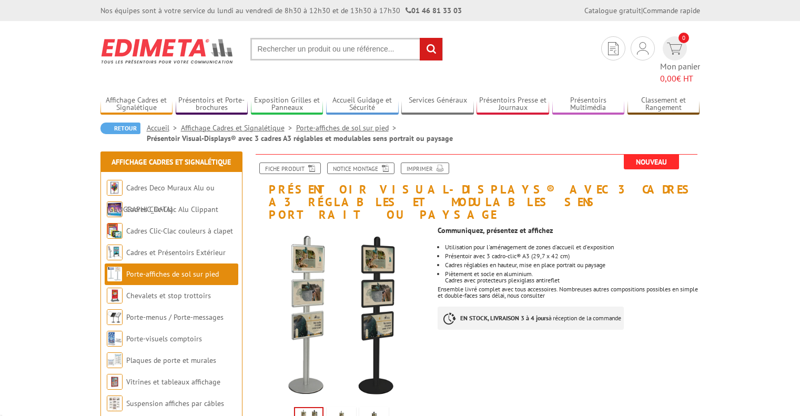  Describe the element at coordinates (671, 11) in the screenshot. I see `a: Commande rapide` at that location.